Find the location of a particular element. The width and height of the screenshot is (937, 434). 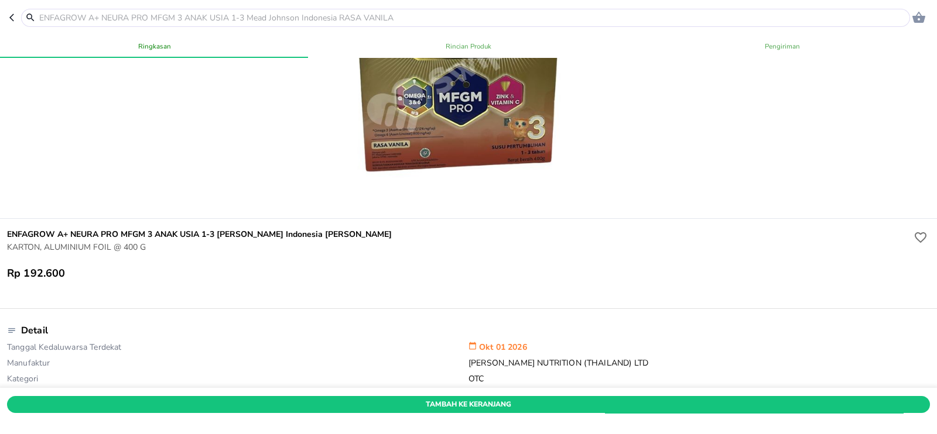

p: Tanggal Kedaluwarsa Terdekat is located at coordinates (238, 349).